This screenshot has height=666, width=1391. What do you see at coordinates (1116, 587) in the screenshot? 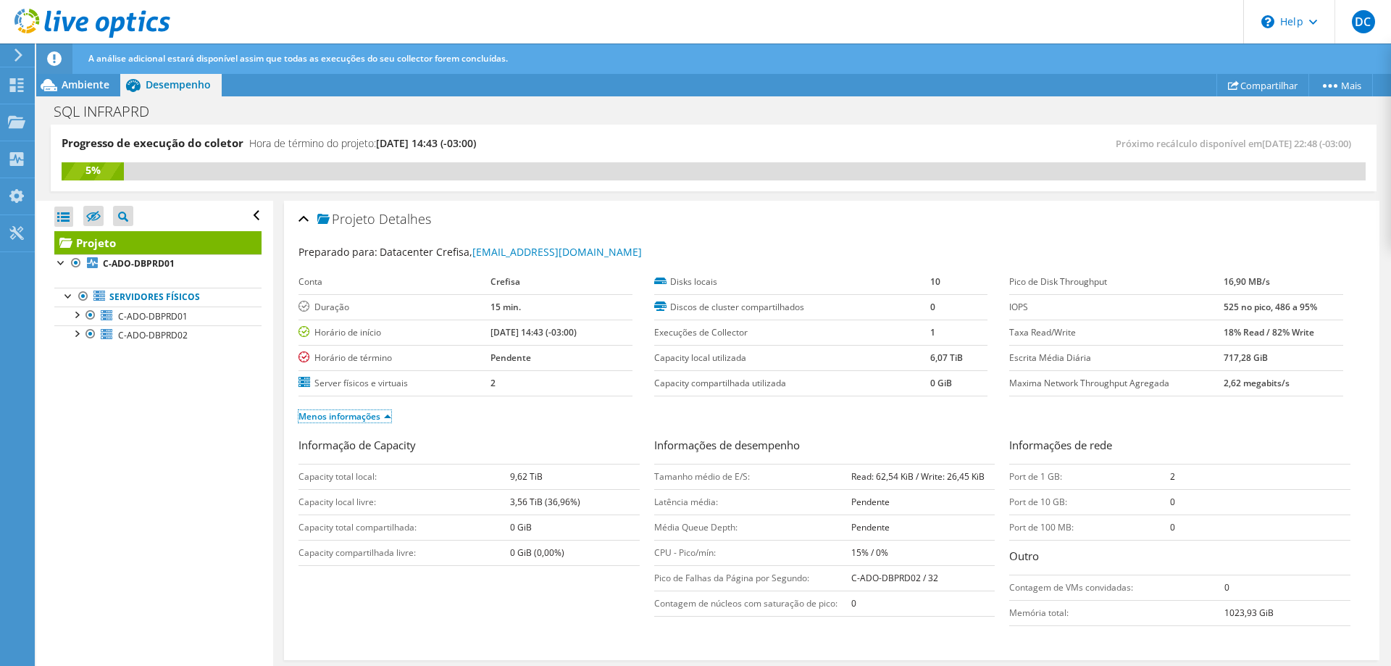
I see `td: Contagem de VMs convidadas:` at bounding box center [1116, 587].